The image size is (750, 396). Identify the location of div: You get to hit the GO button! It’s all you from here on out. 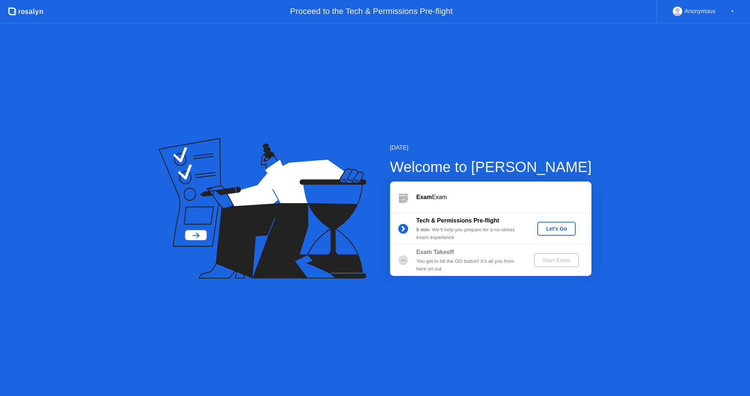
(469, 265).